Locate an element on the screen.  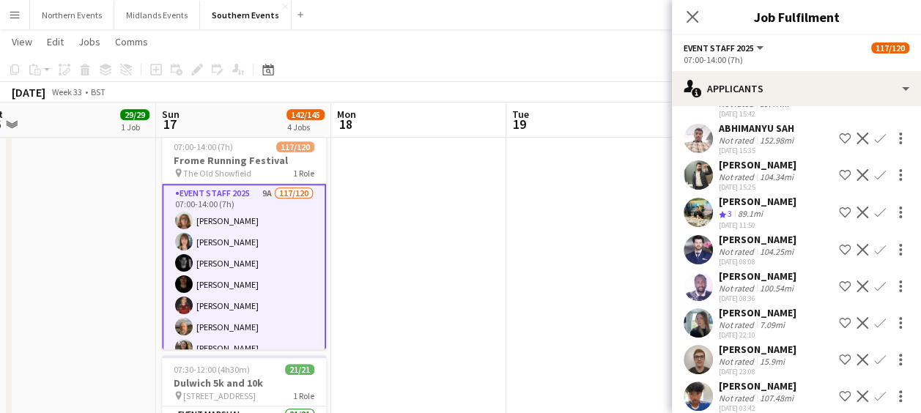
button: Midlands Events is located at coordinates (157, 15).